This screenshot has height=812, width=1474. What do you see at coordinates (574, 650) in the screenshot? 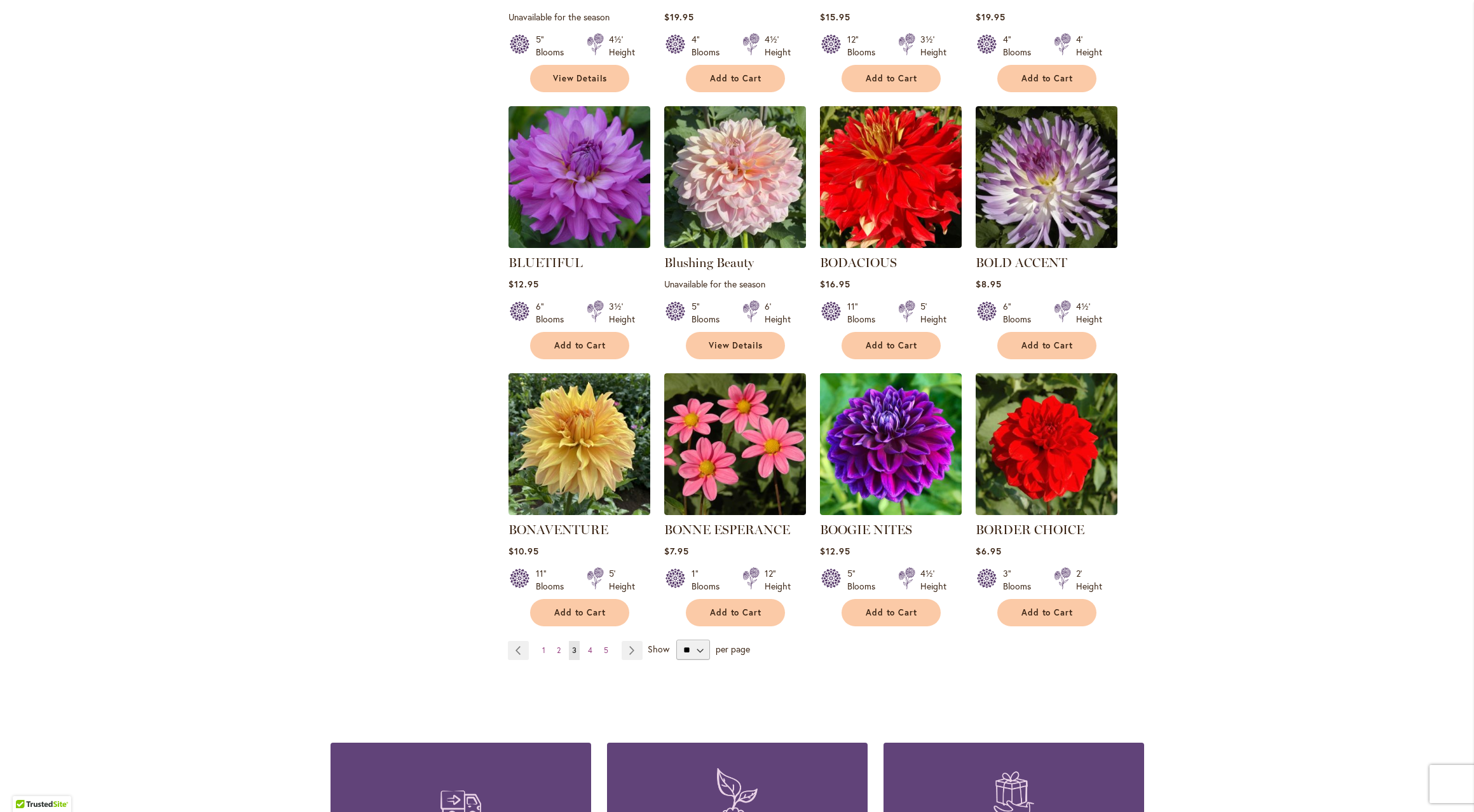
I see `span: 3` at bounding box center [574, 650].